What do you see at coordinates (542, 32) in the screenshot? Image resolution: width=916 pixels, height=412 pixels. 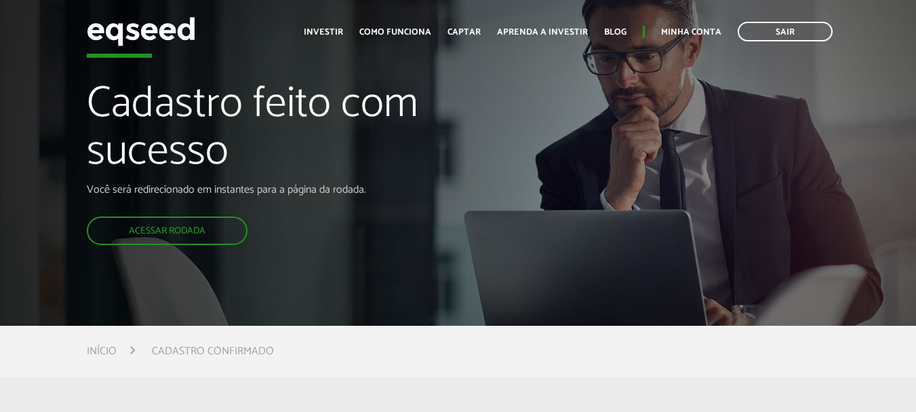 I see `a: Aprenda a investir` at bounding box center [542, 32].